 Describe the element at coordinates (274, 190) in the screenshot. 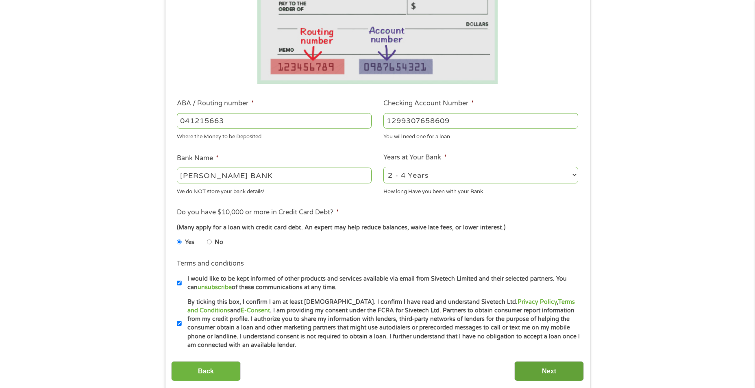

I see `div: We do NOT store your bank details!` at that location.